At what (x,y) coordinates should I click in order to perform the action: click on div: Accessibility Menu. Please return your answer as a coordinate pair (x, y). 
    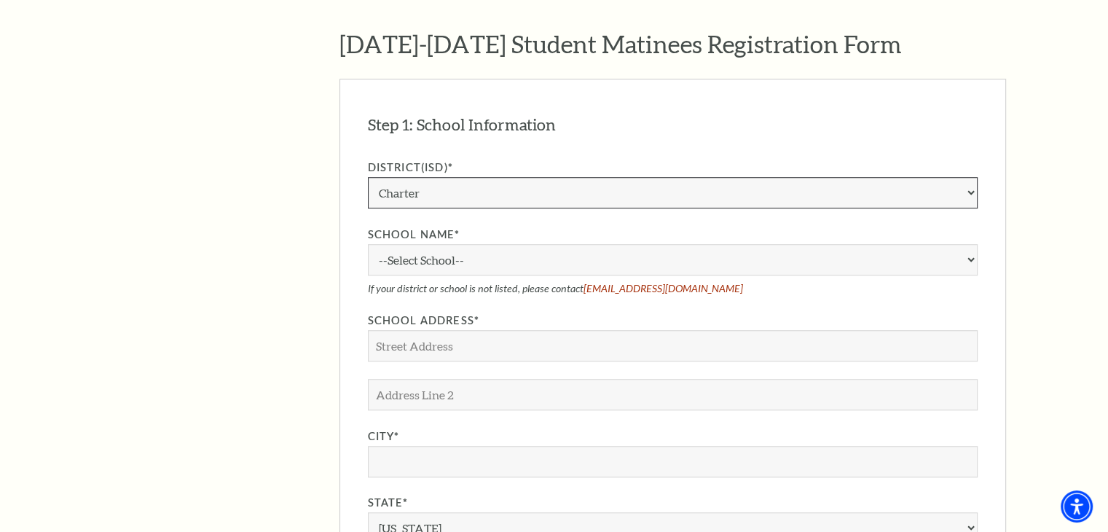
    Looking at the image, I should click on (1077, 506).